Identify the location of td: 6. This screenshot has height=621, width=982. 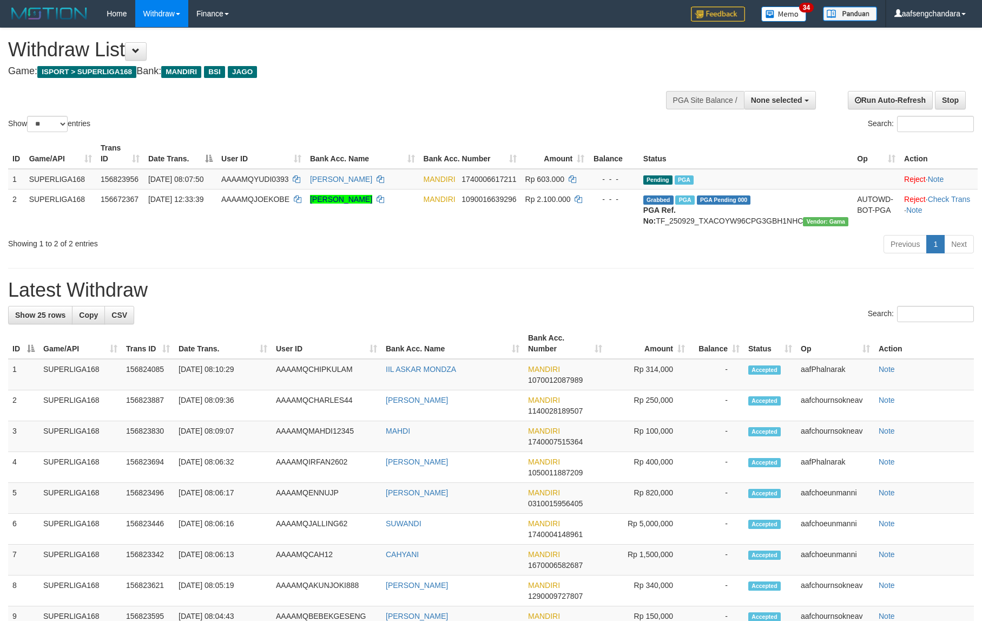
(23, 529).